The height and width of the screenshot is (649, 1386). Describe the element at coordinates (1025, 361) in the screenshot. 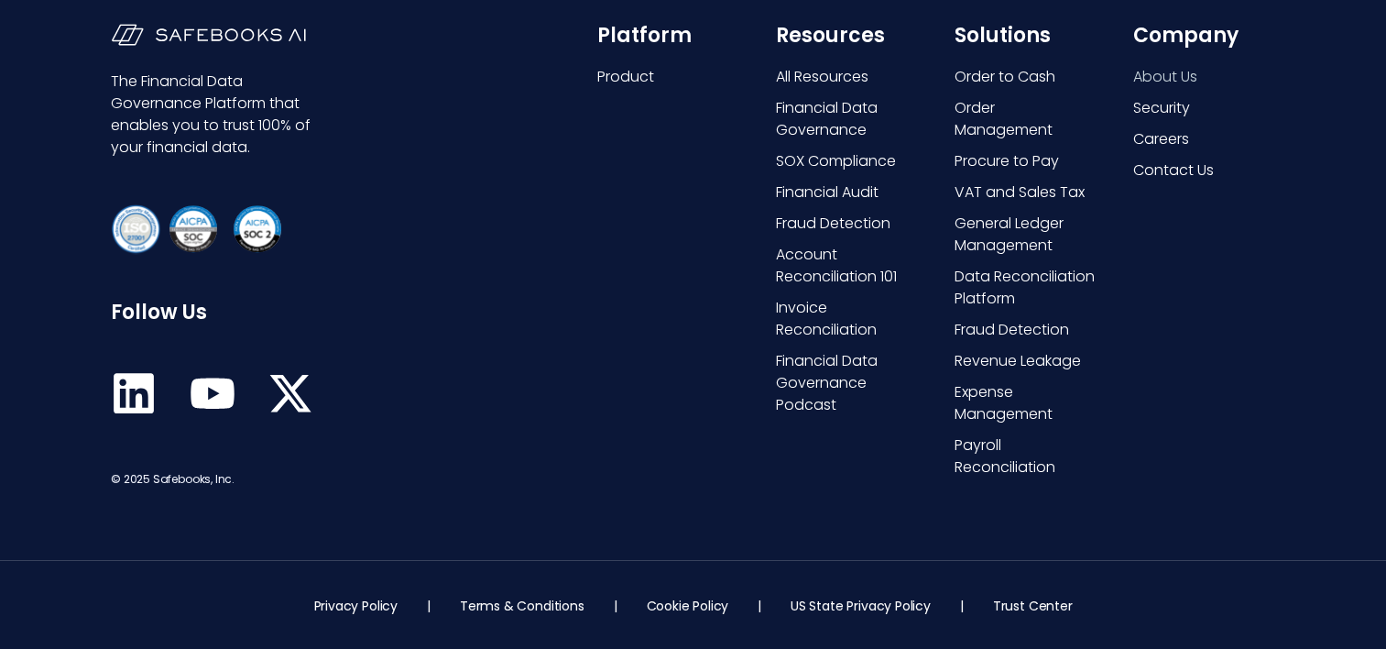

I see `a: Revenue Leakage` at that location.